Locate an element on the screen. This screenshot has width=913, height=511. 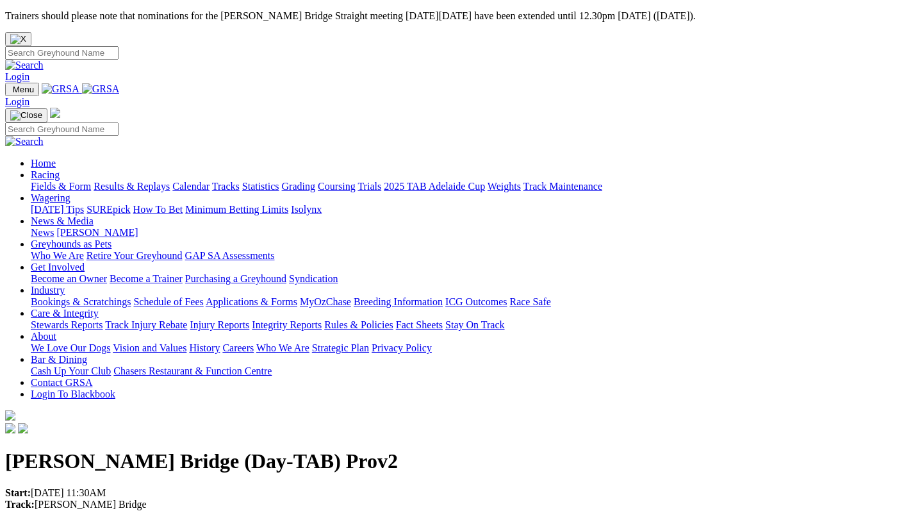
a: Become an Owner is located at coordinates (69, 278).